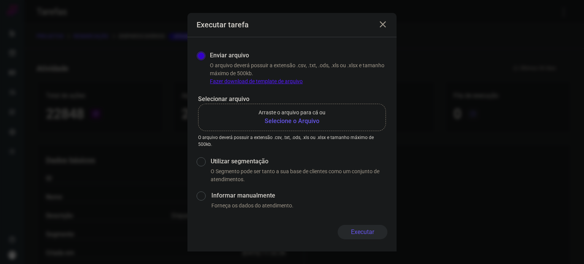 The width and height of the screenshot is (584, 264). I want to click on p: O Segmento pode ser tanto a sua base de clientes como um conjunto de atendimentos., so click(299, 176).